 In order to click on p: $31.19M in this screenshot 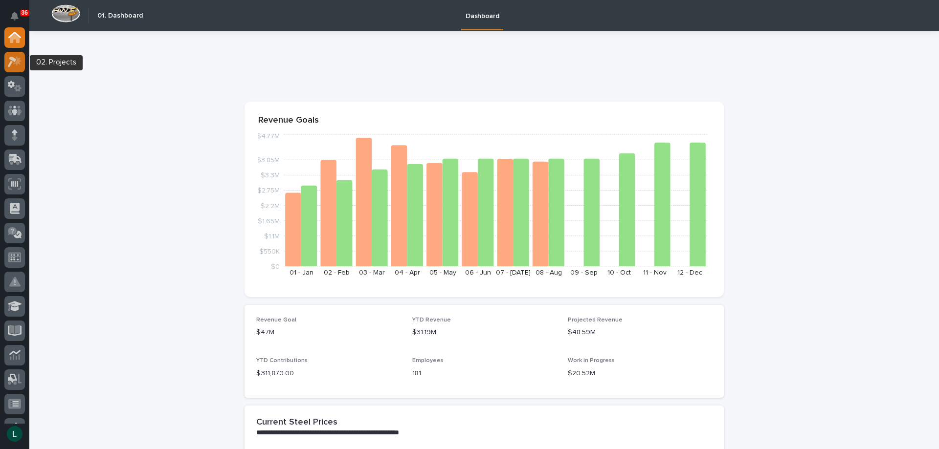, I will do `click(484, 332)`.